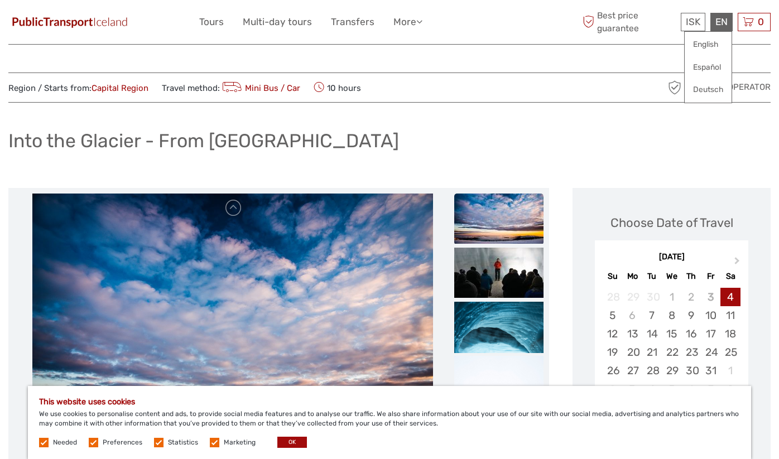 Image resolution: width=779 pixels, height=459 pixels. What do you see at coordinates (675, 88) in the screenshot?
I see `img: verified_operator_grey_128.png` at bounding box center [675, 88].